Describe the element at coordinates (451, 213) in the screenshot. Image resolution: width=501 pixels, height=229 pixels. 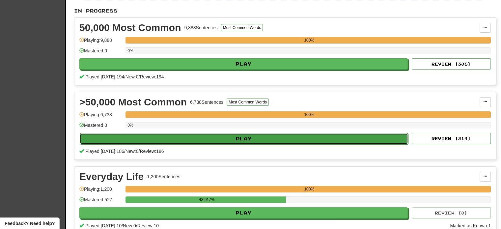
I see `button: Review (0)` at that location.